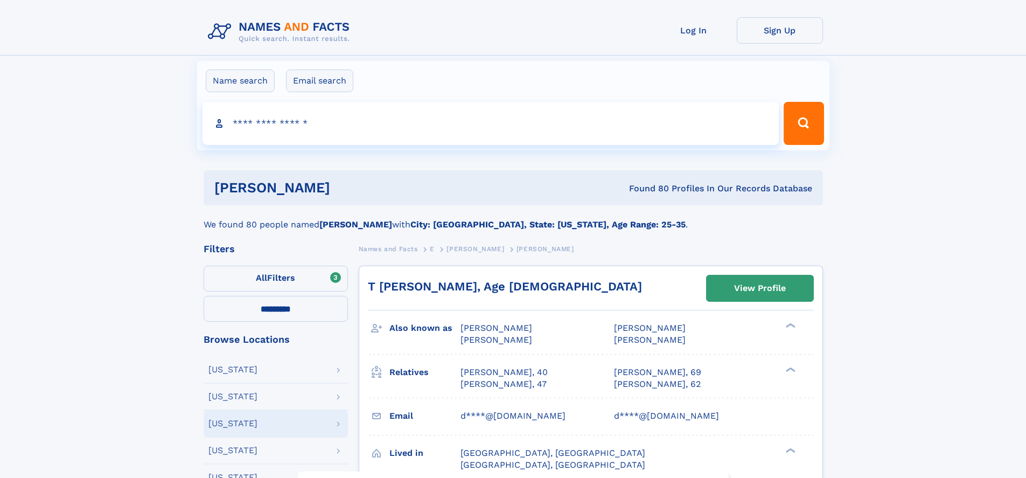  Describe the element at coordinates (760, 288) in the screenshot. I see `div: View Profile` at that location.